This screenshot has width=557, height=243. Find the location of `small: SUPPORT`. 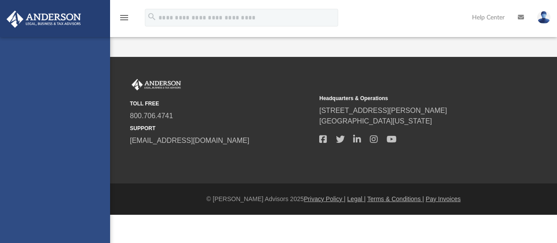

small: SUPPORT is located at coordinates (222, 128).